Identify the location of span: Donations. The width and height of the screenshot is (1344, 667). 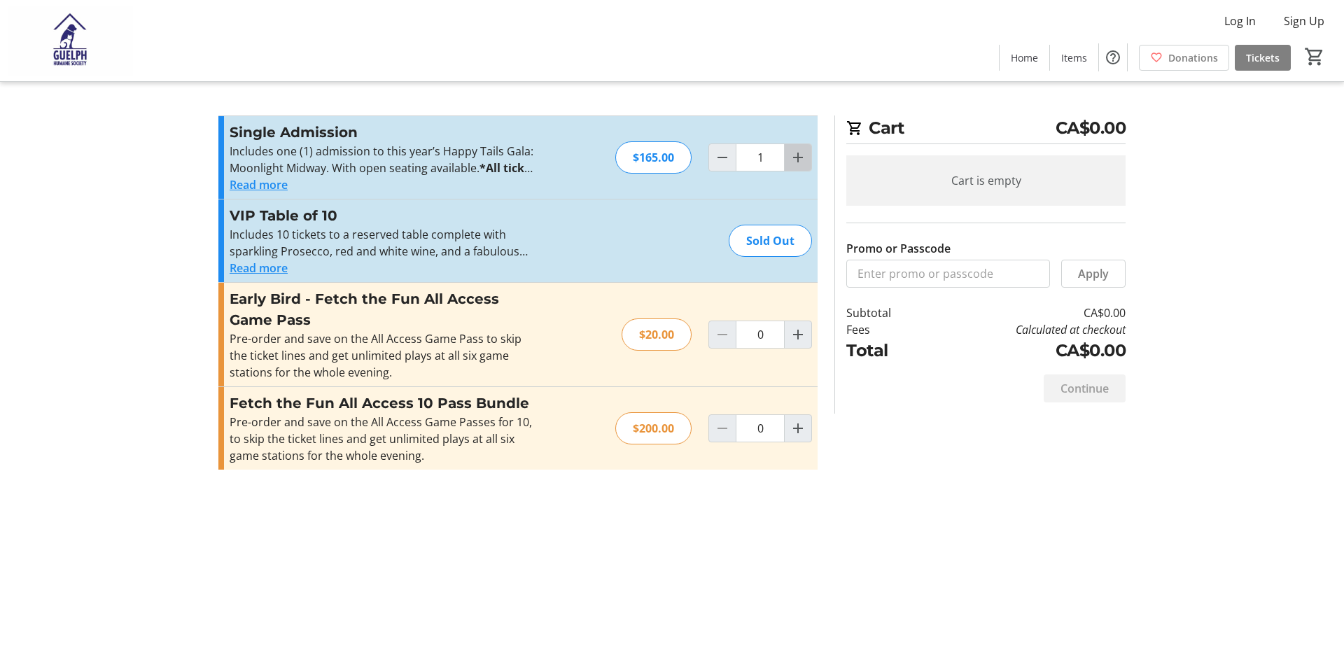
(1192, 57).